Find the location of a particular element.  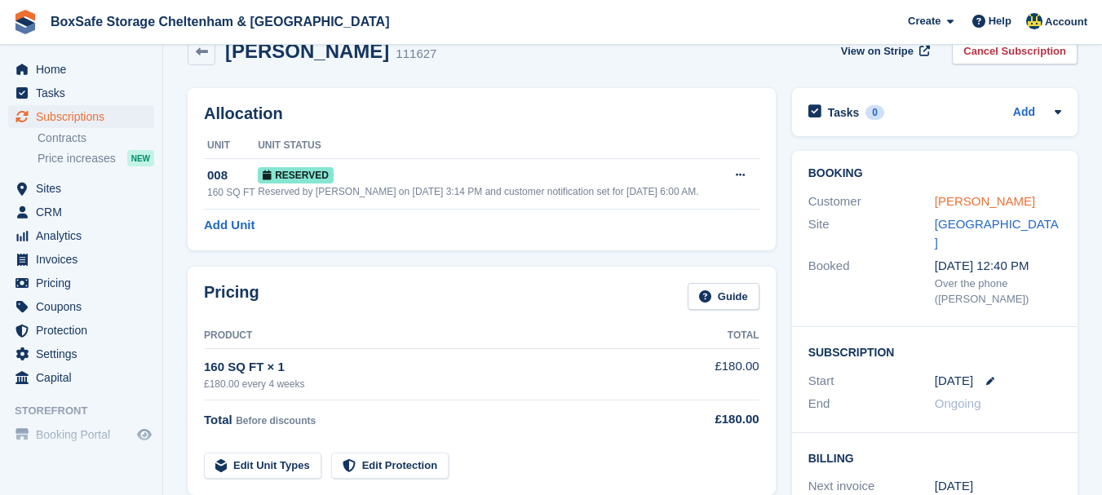

th: Unit is located at coordinates (231, 146).